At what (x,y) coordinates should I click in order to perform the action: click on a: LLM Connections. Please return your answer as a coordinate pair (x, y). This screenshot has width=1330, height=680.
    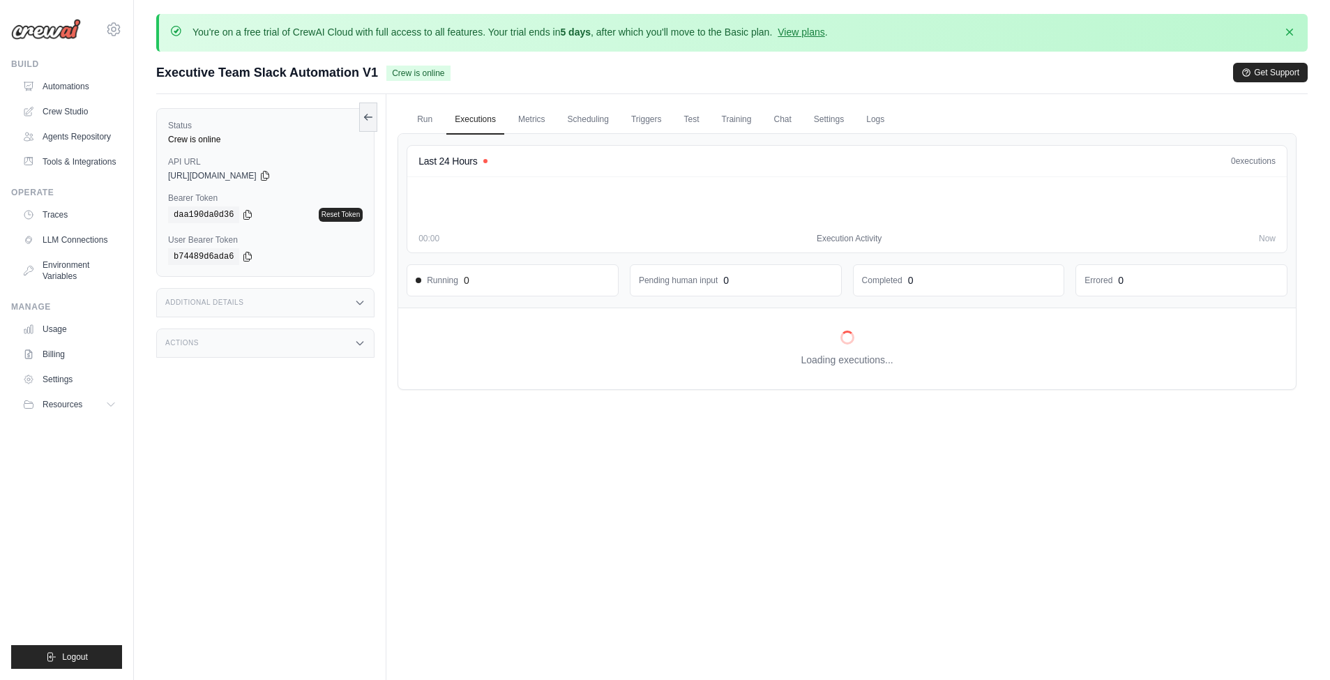
    Looking at the image, I should click on (69, 240).